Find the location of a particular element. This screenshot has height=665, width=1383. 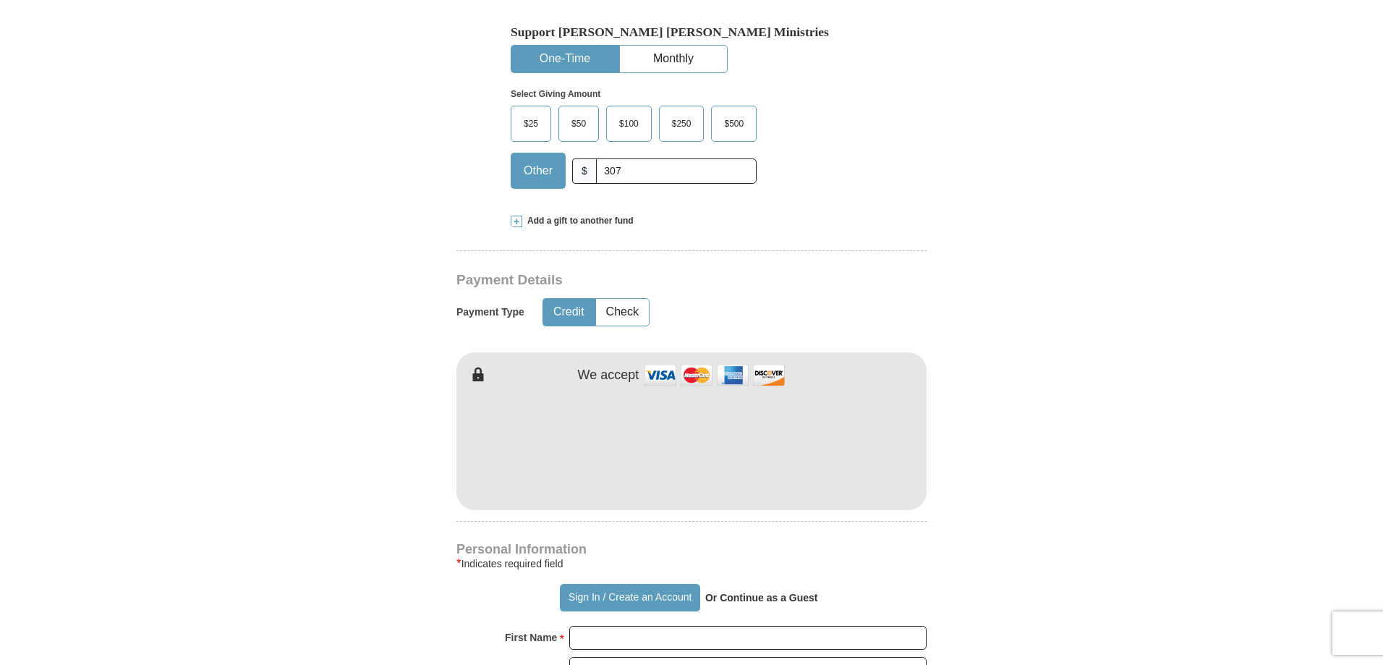

strong: Or Continue as a Guest is located at coordinates (762, 598).